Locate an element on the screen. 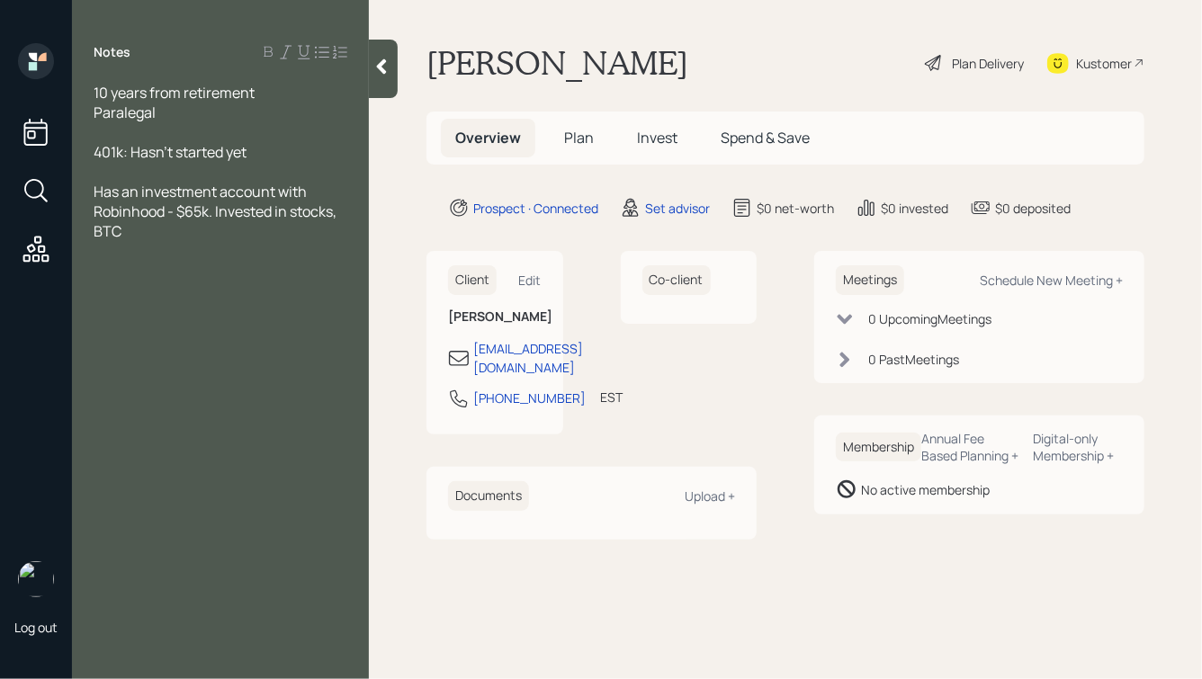 This screenshot has width=1202, height=679. div: Kustomer is located at coordinates (1104, 63).